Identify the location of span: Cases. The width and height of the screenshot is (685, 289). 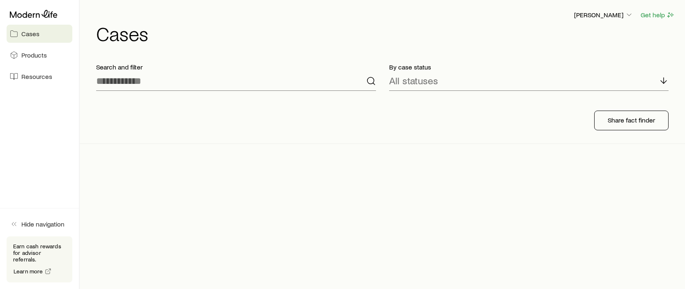
(30, 34).